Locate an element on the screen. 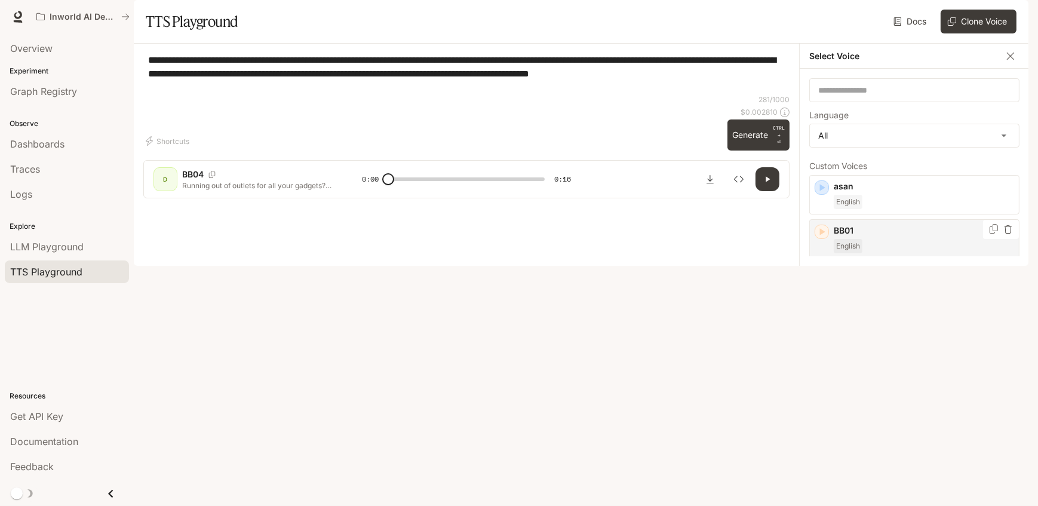 The width and height of the screenshot is (1038, 506). p: asan is located at coordinates (924, 186).